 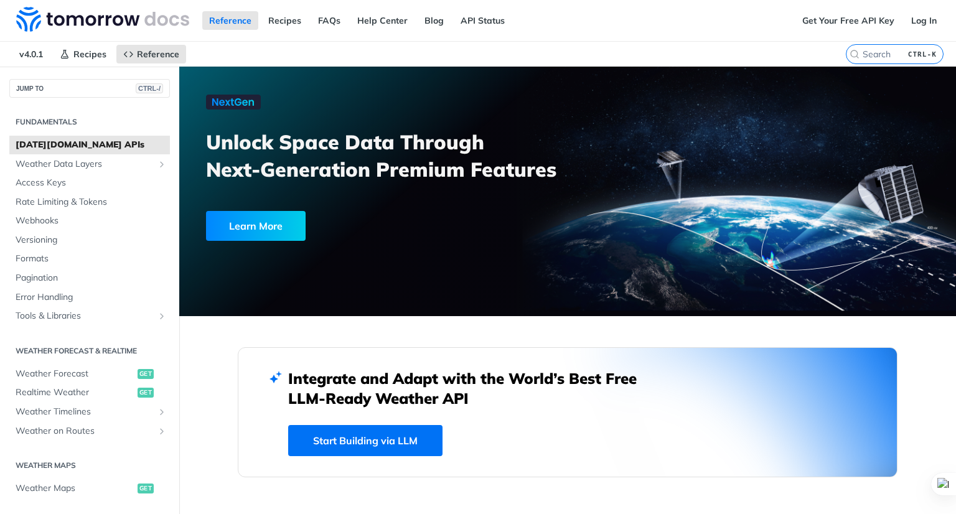 What do you see at coordinates (91, 221) in the screenshot?
I see `span: Webhooks` at bounding box center [91, 221].